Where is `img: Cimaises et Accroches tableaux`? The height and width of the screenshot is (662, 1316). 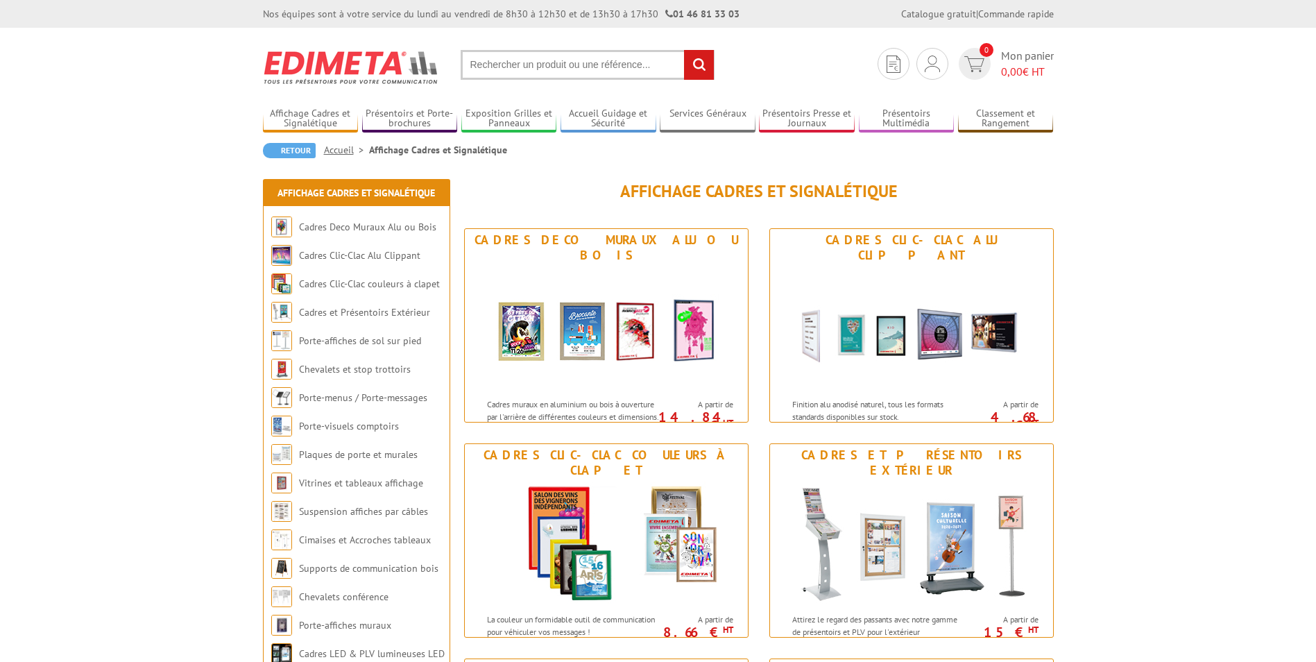
img: Cimaises et Accroches tableaux is located at coordinates (282, 540).